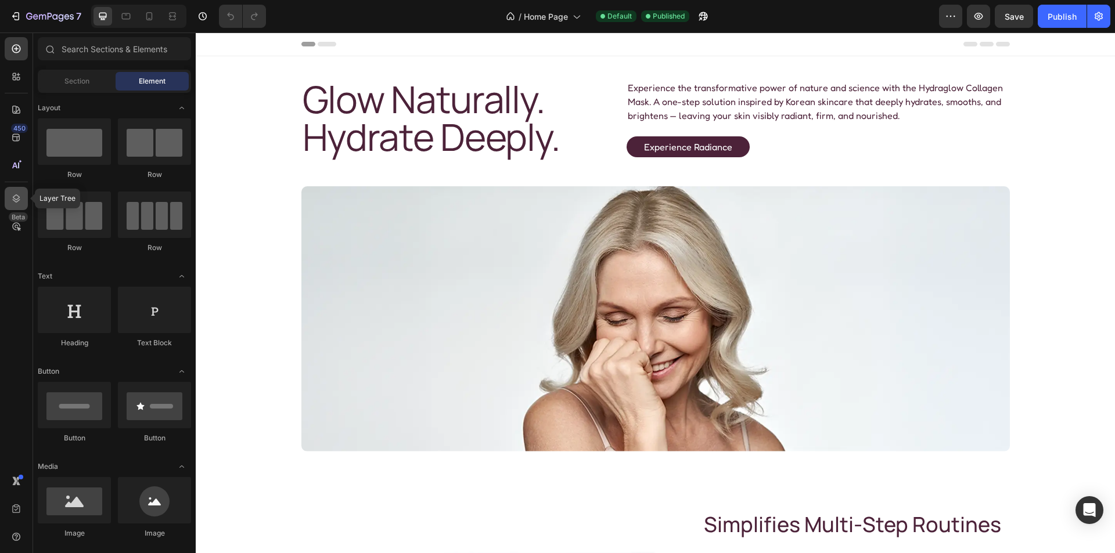 The image size is (1115, 553). What do you see at coordinates (1062, 16) in the screenshot?
I see `div: Publish` at bounding box center [1062, 16].